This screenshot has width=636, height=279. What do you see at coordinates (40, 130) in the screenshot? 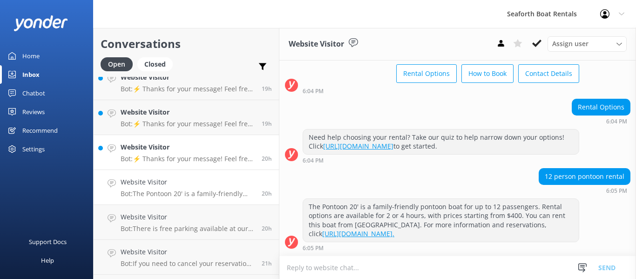
I see `div: Recommend` at bounding box center [40, 130].